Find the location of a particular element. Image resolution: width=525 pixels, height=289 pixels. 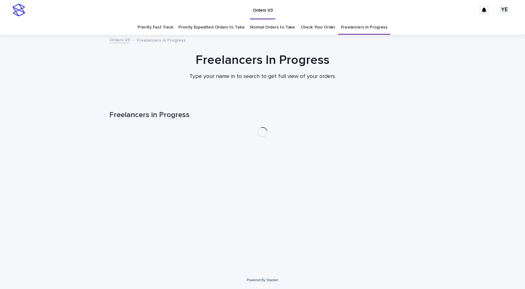

p: Type your name in to search to get full view of your orders. is located at coordinates (263, 77).